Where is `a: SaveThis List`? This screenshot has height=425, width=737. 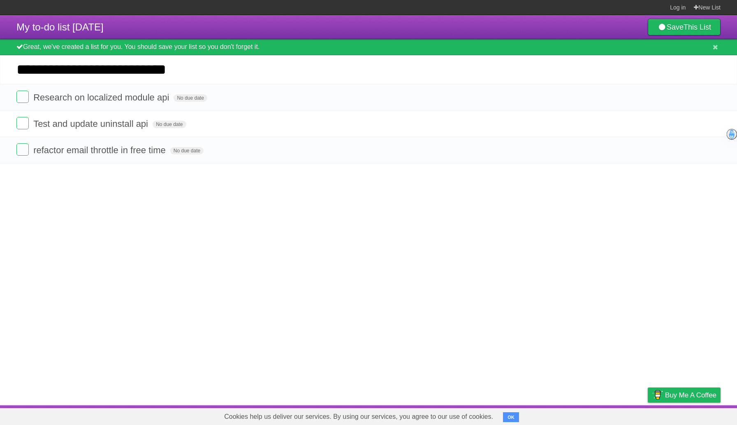 a: SaveThis List is located at coordinates (684, 27).